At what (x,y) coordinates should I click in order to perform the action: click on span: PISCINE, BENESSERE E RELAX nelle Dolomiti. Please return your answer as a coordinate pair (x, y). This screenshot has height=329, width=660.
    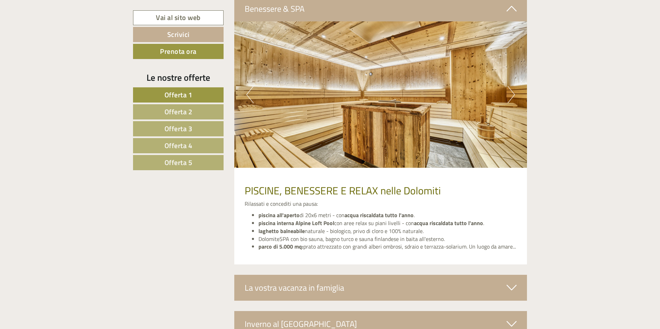
    Looking at the image, I should click on (343, 191).